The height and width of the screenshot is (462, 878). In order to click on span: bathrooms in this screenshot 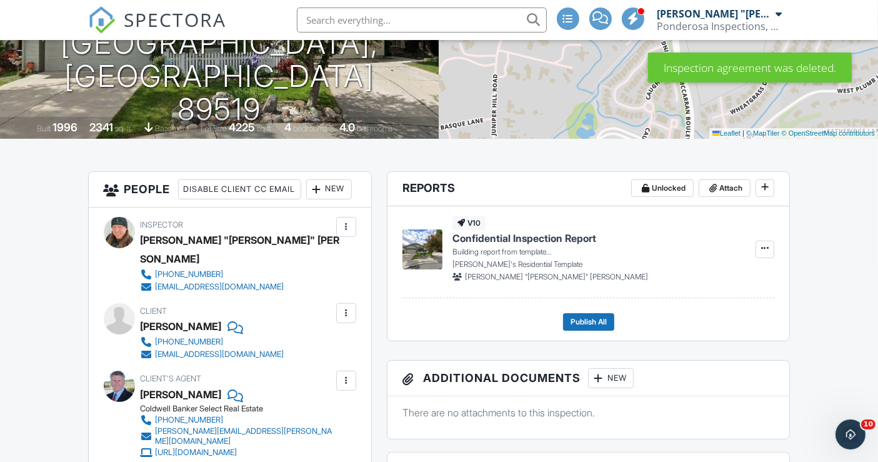, I will do `click(374, 128)`.